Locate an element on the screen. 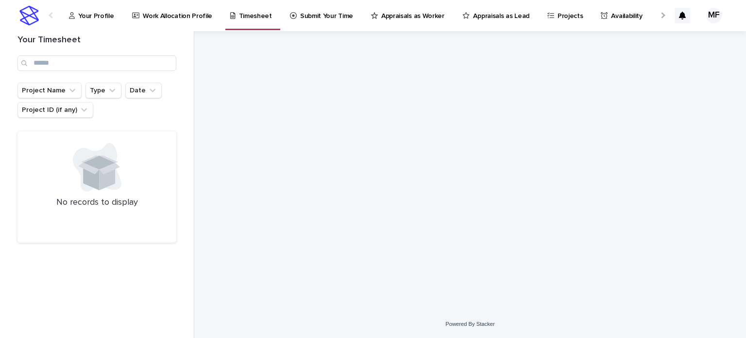 This screenshot has width=746, height=338. h1: Your Timesheet is located at coordinates (97, 40).